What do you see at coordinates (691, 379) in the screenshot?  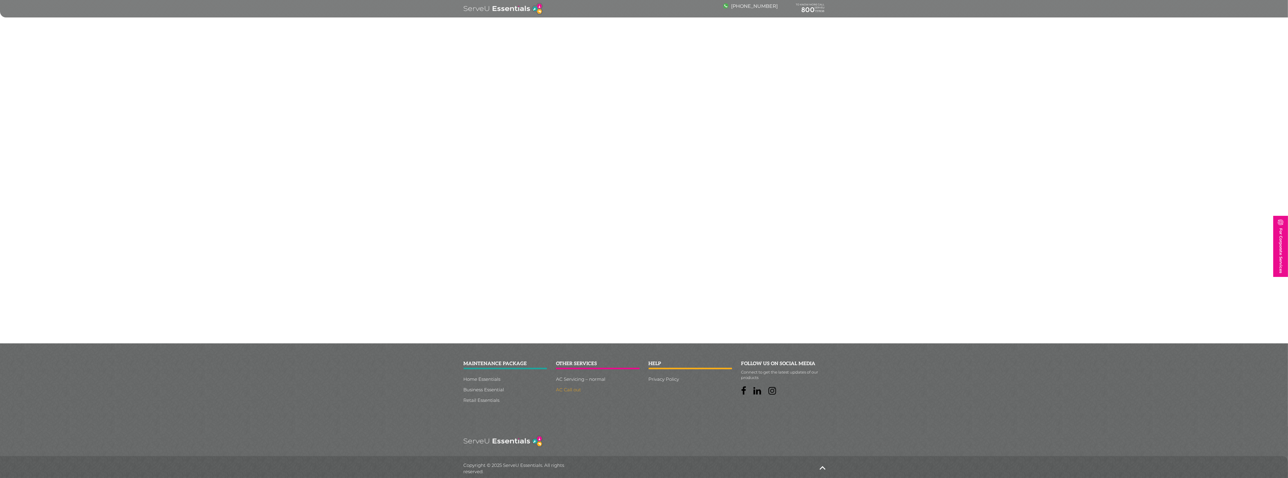 I see `a: Privacy Policy` at bounding box center [691, 379].